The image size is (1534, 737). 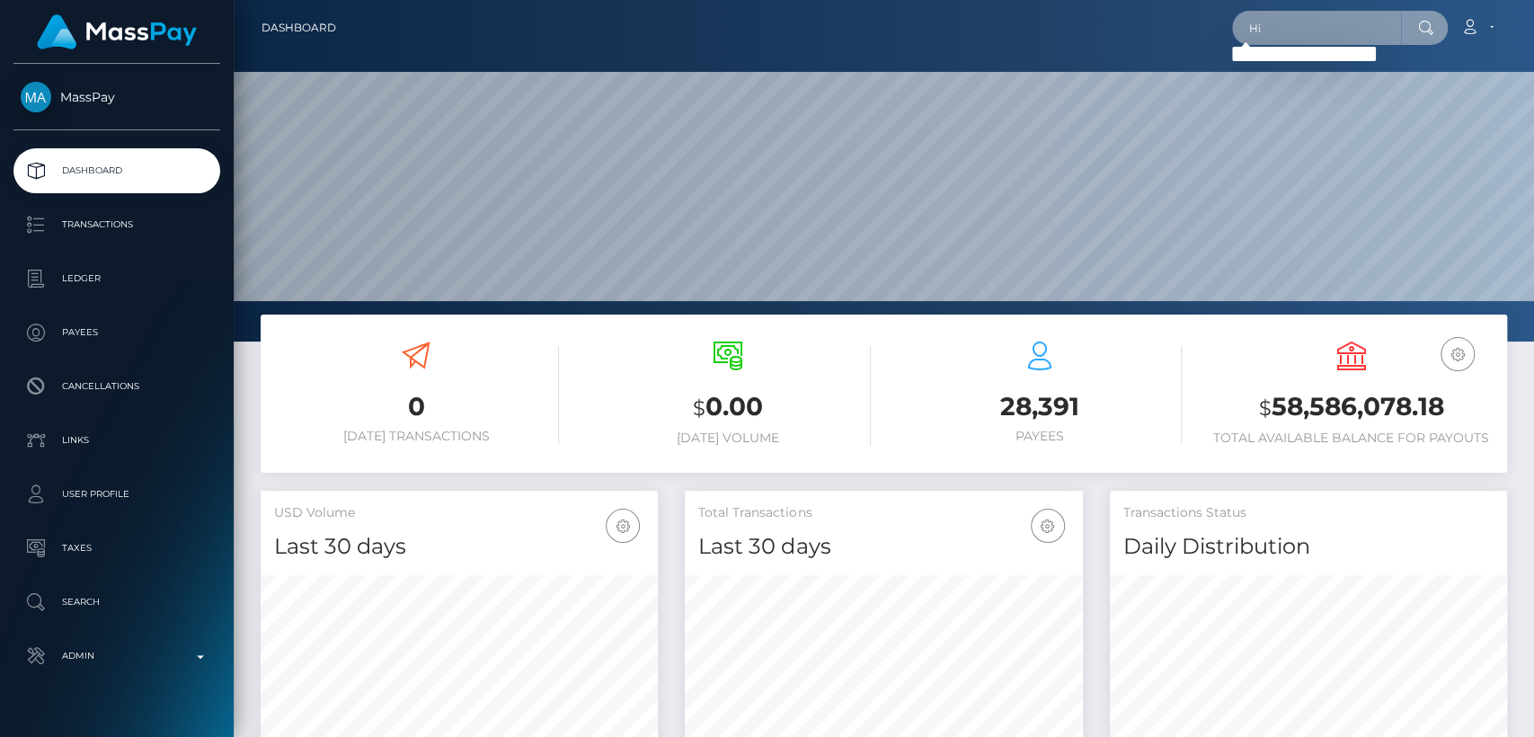 I want to click on img: MassPay Logo, so click(x=117, y=31).